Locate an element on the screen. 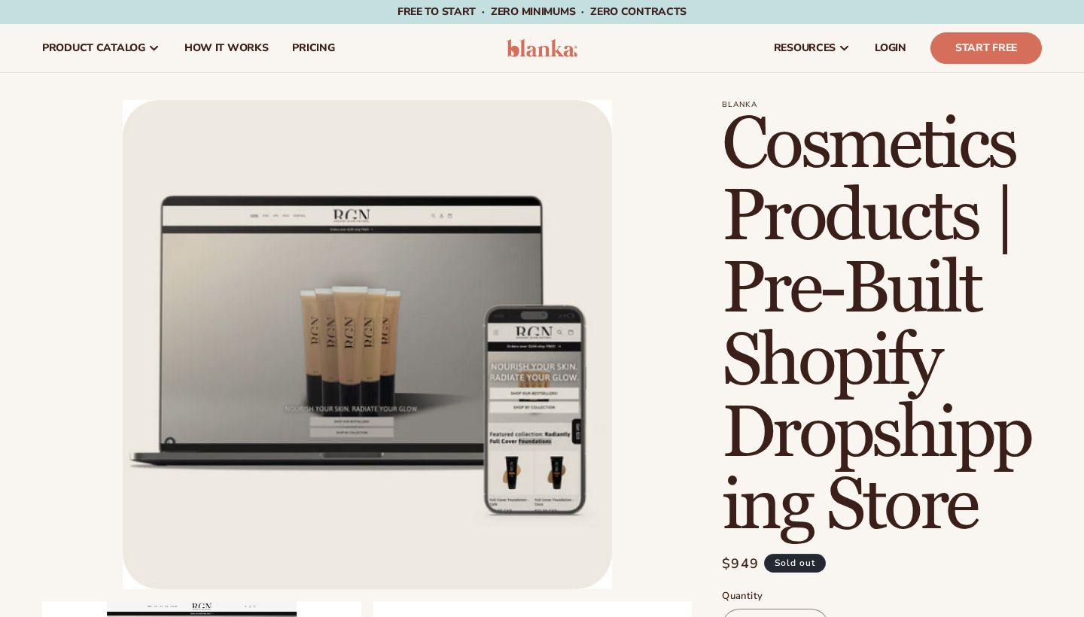  span: How It Works is located at coordinates (227, 48).